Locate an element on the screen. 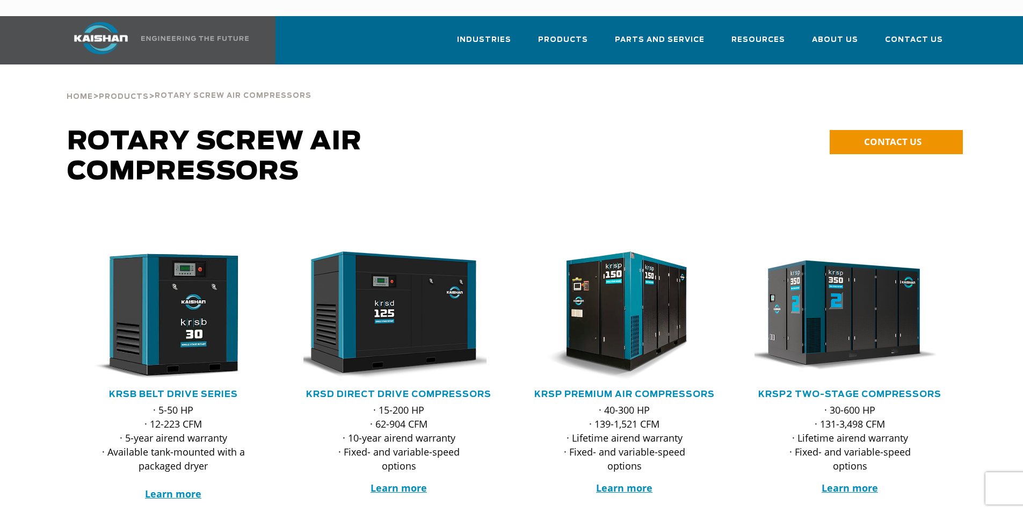  a: Contact Us is located at coordinates (914, 44).